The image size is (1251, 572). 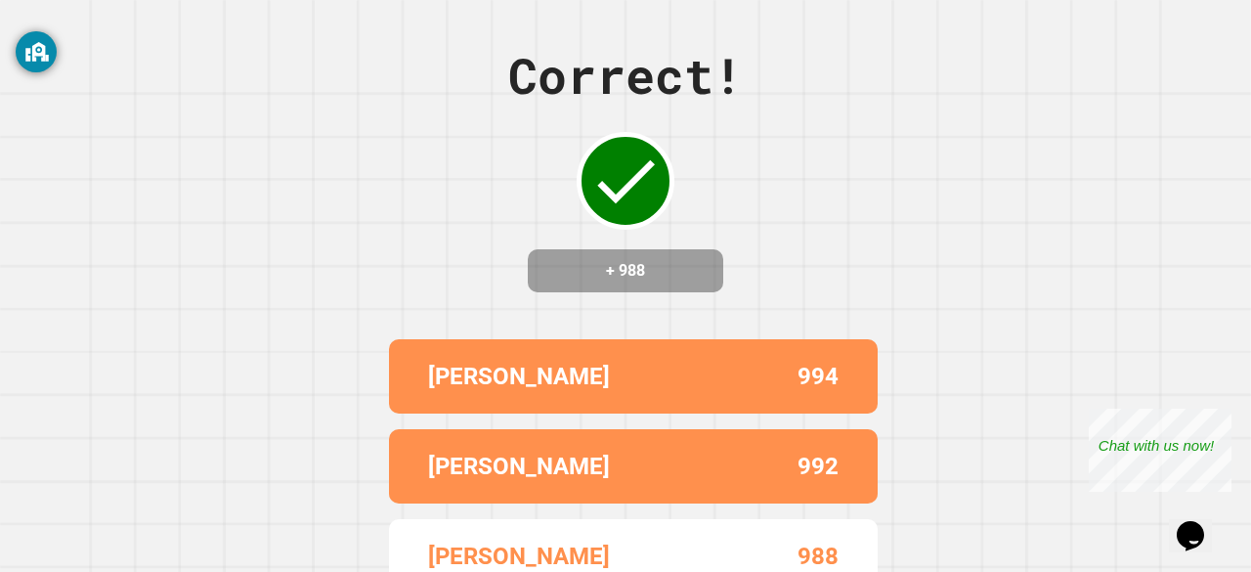 I want to click on p: 994, so click(x=818, y=376).